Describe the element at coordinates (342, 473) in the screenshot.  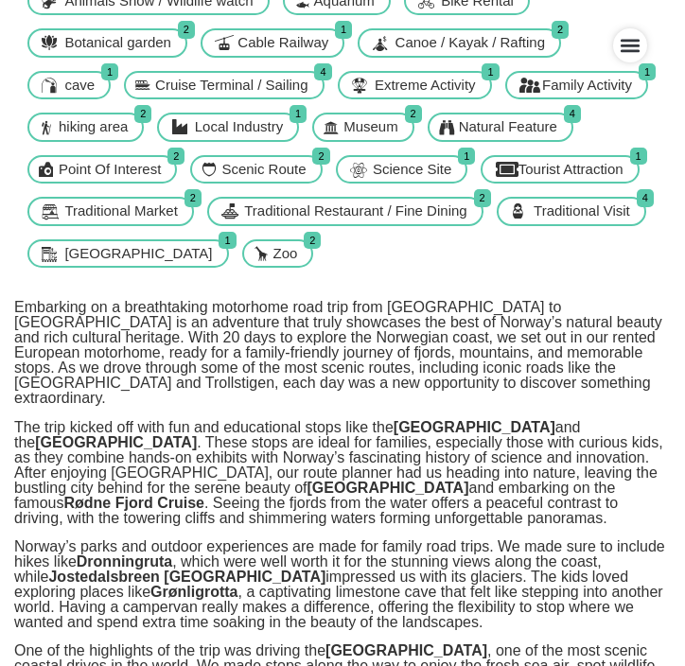
I see `p: The trip kicked off with fun and educational stops like the and the . These stops are ideal for f...` at that location.